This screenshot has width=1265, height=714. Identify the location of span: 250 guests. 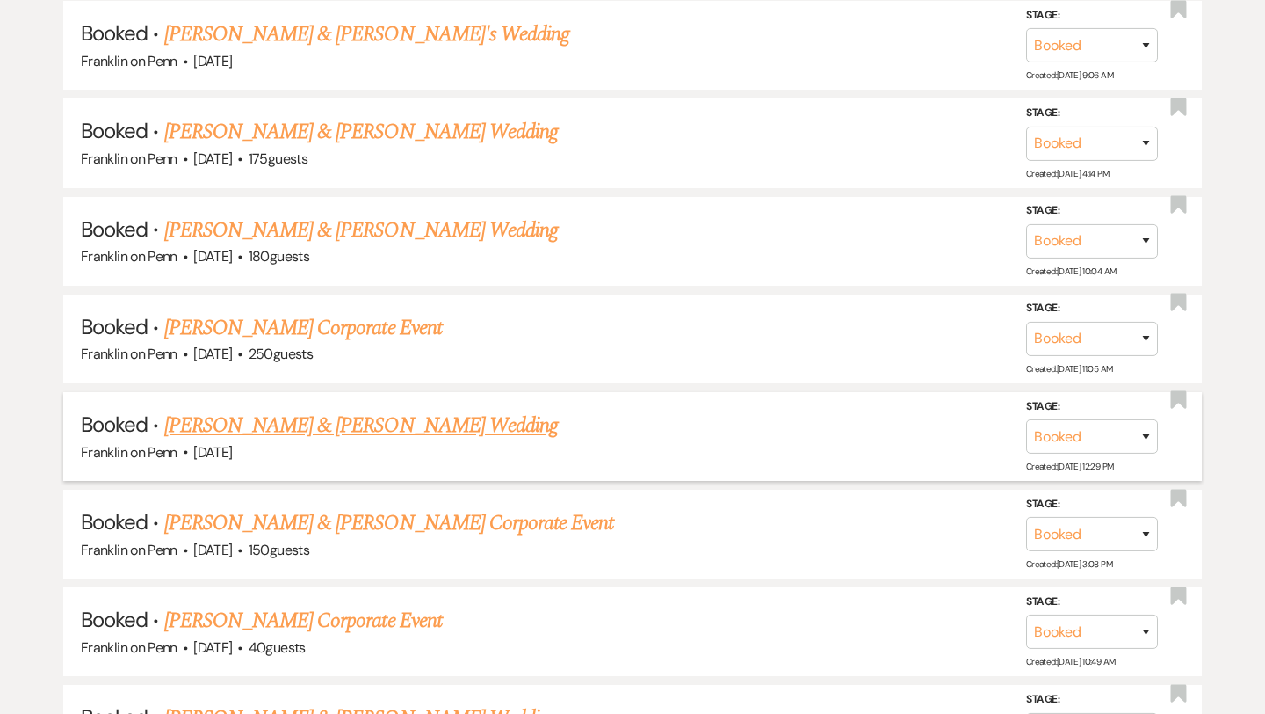
(280, 353).